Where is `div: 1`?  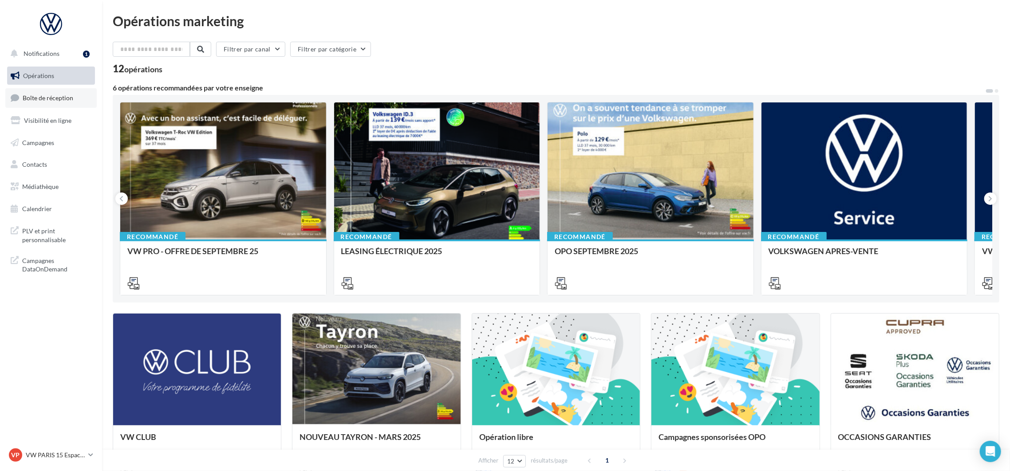
div: 1 is located at coordinates (86, 54).